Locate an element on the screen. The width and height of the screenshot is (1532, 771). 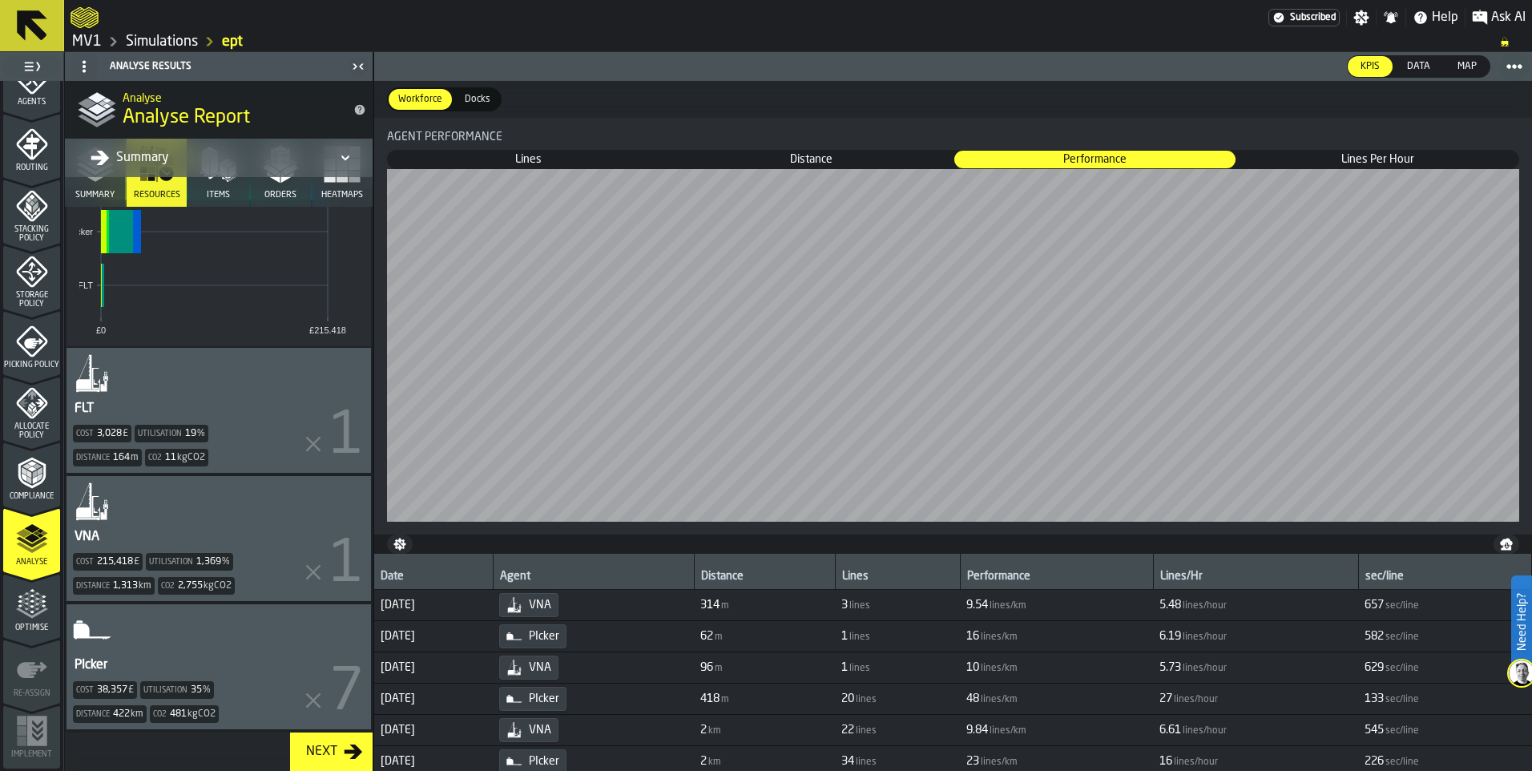
span: Docks is located at coordinates (477, 99).